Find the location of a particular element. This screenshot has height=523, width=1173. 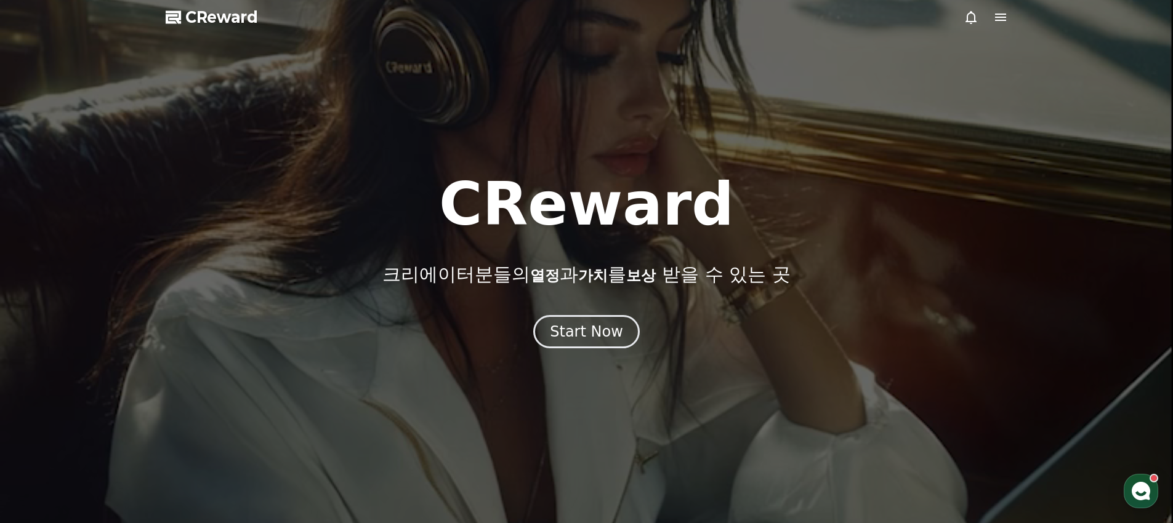

button: Start Now is located at coordinates (586, 332).